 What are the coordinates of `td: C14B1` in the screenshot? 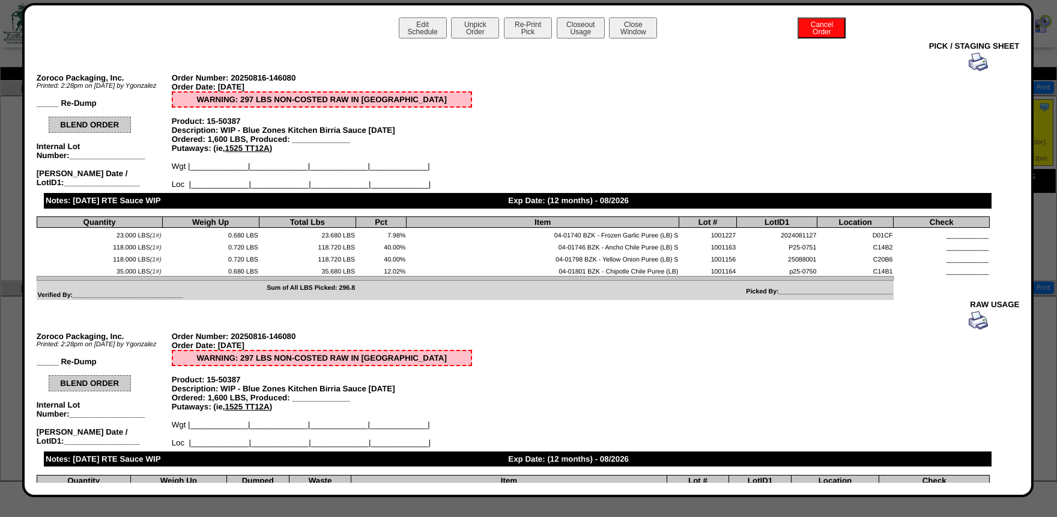 It's located at (856, 270).